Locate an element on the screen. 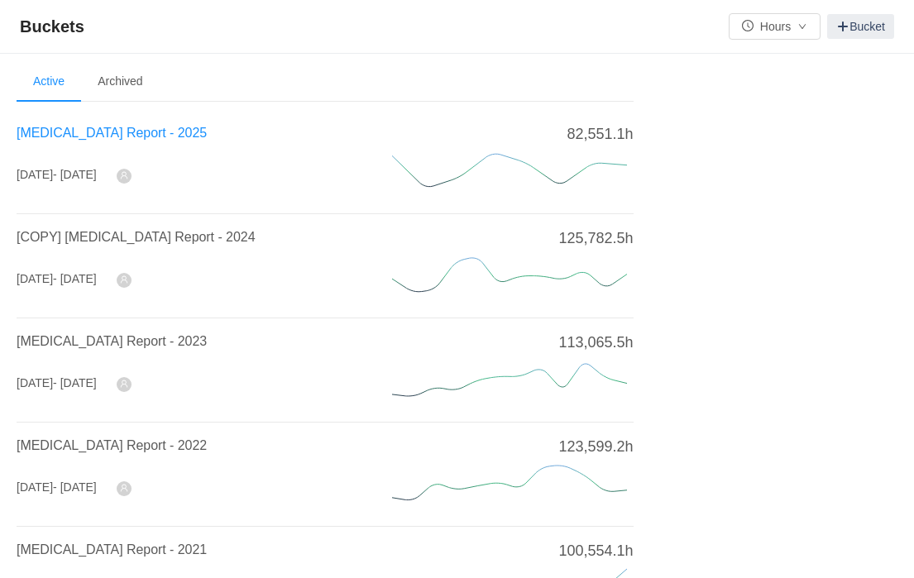  span: 125,782.5h is located at coordinates (595, 238).